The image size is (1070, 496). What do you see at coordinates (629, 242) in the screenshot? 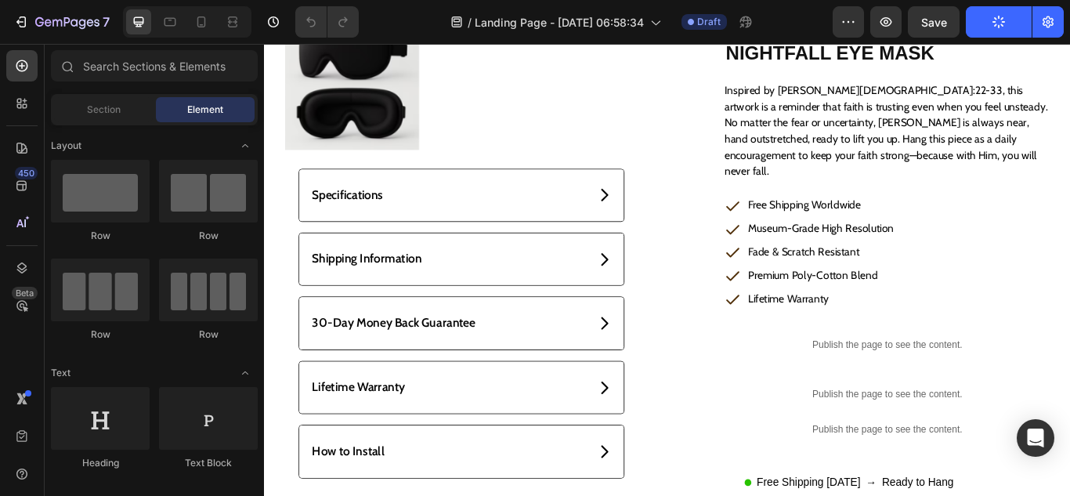
I see `span: Fade & Scratch Resistant` at bounding box center [629, 242].